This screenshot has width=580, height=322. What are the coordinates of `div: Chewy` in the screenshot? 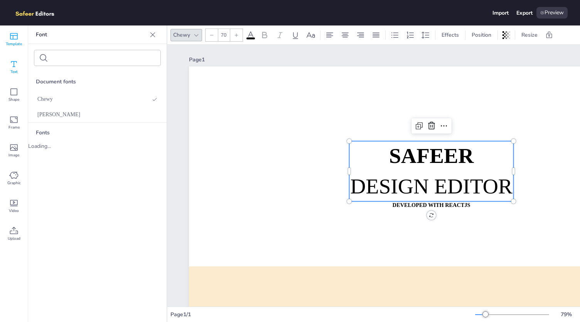 It's located at (182, 35).